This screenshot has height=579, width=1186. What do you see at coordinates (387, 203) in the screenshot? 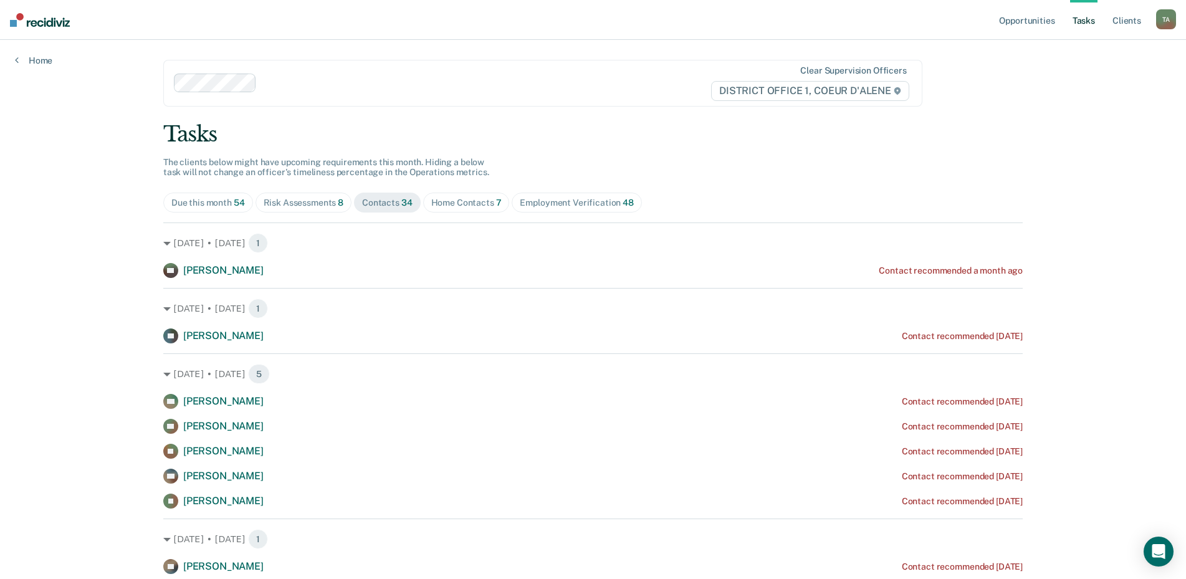
I see `div: Contacts` at bounding box center [387, 203].